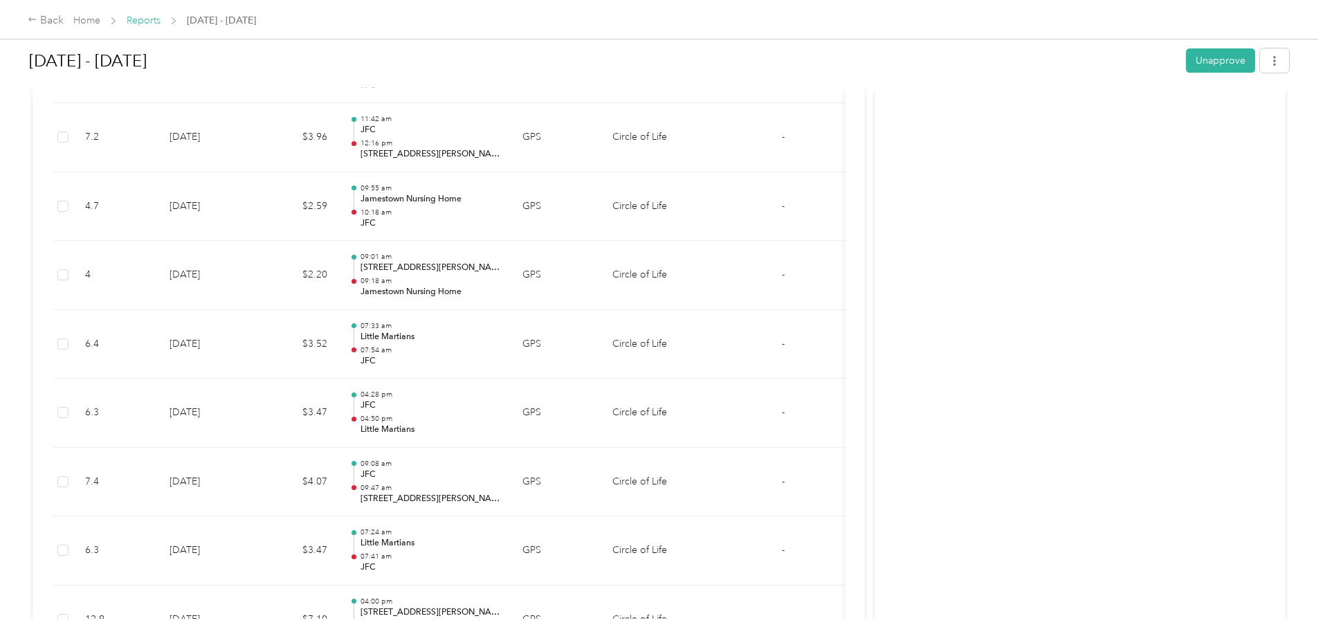 The height and width of the screenshot is (643, 1325). Describe the element at coordinates (297, 207) in the screenshot. I see `td: $2.59` at that location.